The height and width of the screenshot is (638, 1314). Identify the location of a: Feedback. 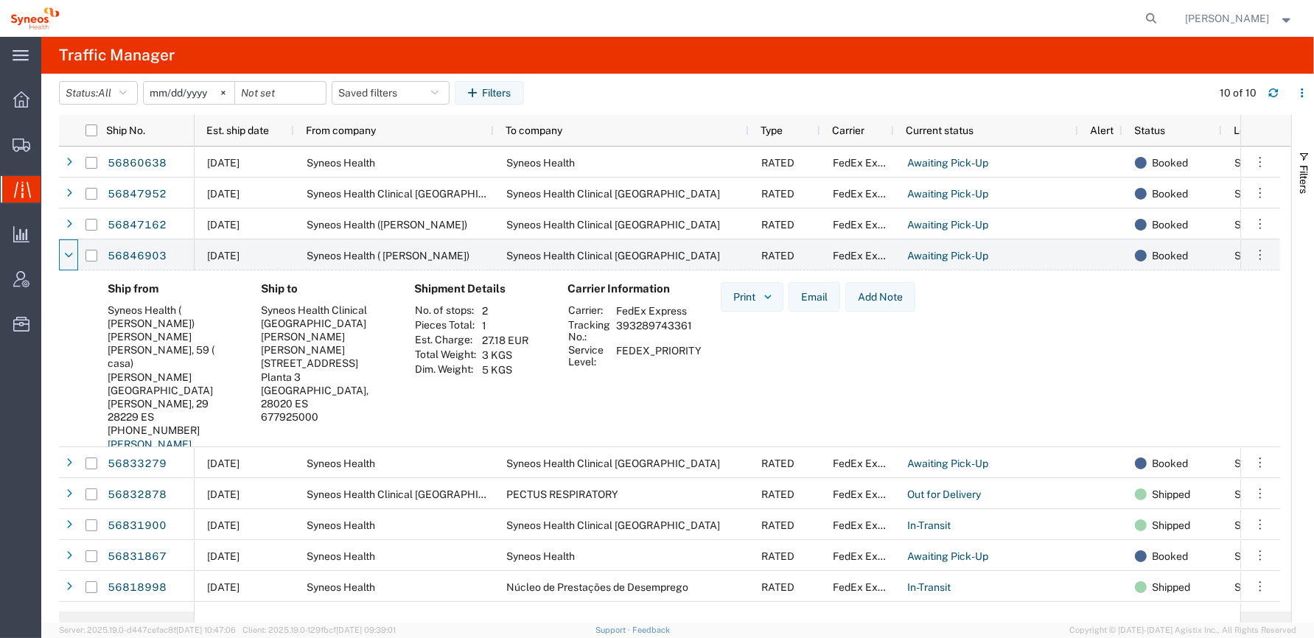
(651, 630).